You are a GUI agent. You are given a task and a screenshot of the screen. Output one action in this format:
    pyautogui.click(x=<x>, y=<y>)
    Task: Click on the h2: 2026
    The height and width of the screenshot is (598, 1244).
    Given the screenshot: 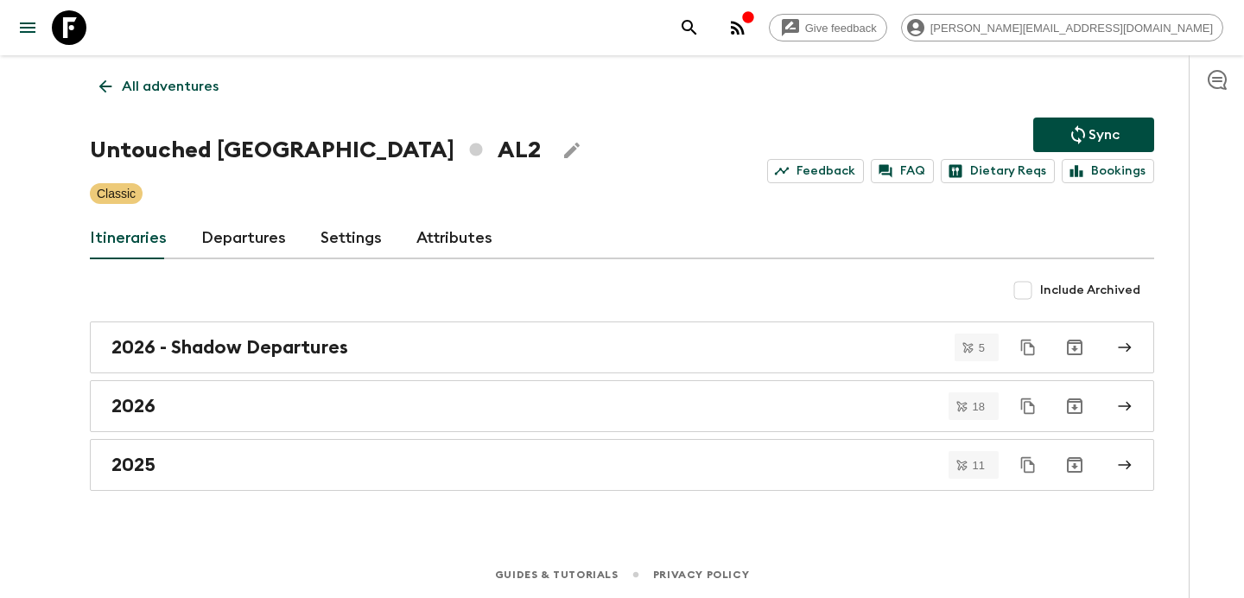 What is the action you would take?
    pyautogui.click(x=133, y=406)
    